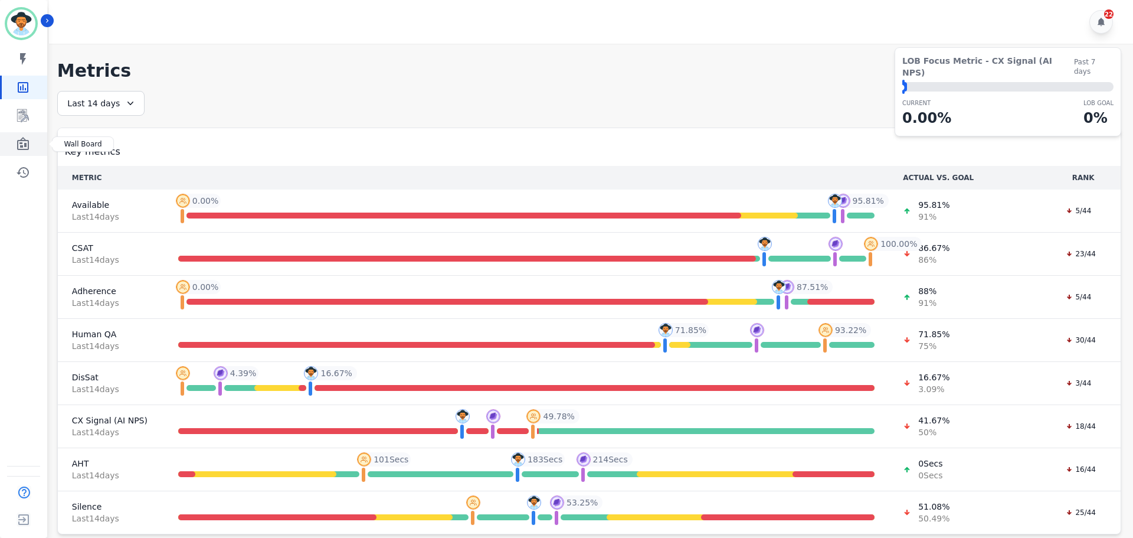 This screenshot has height=538, width=1133. Describe the element at coordinates (899, 244) in the screenshot. I see `span: 100.00 %` at that location.